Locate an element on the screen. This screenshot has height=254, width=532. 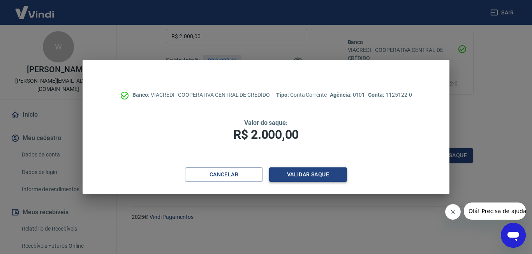
button: Cancelar is located at coordinates (224, 174).